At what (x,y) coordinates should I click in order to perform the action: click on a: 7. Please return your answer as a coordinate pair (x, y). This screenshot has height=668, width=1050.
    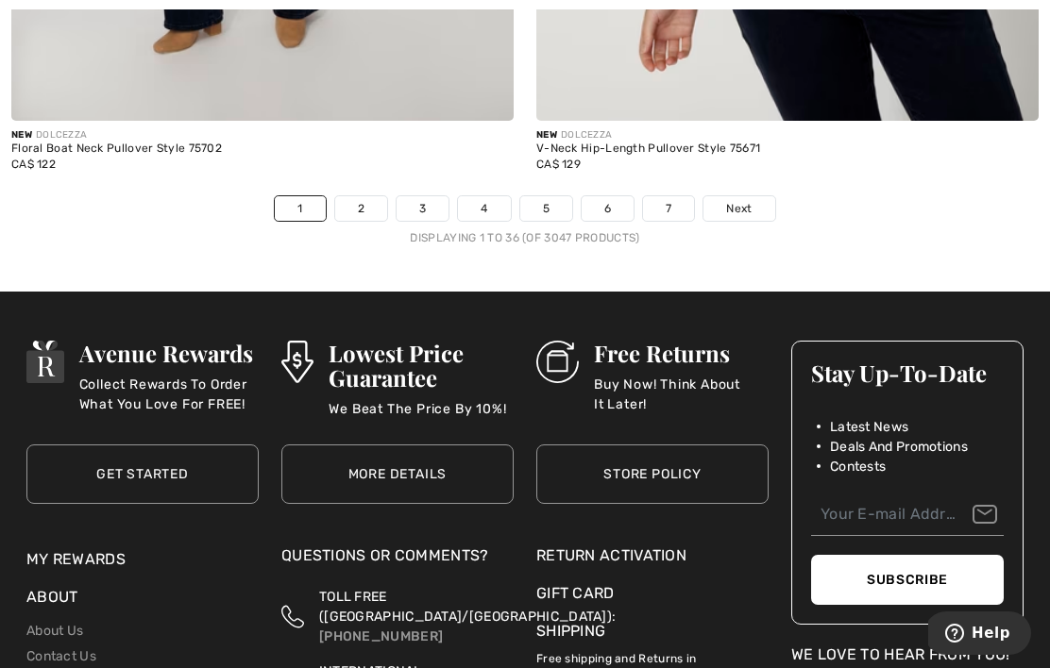
    Looking at the image, I should click on (668, 209).